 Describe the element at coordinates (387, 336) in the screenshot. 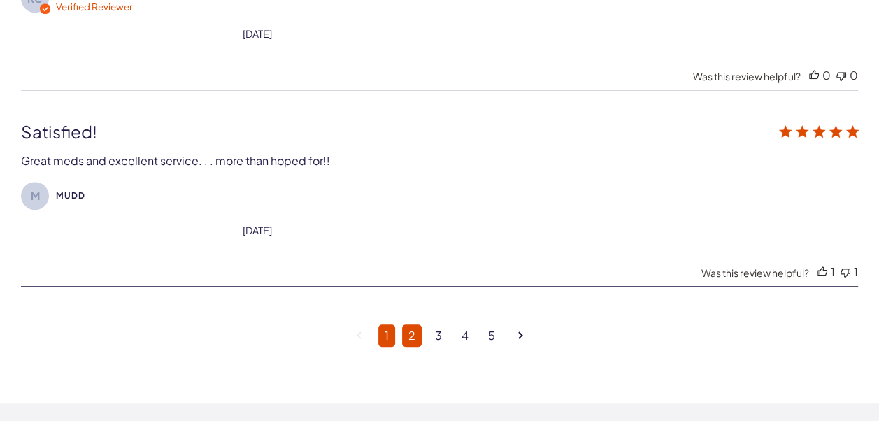

I see `a: Page 1` at that location.